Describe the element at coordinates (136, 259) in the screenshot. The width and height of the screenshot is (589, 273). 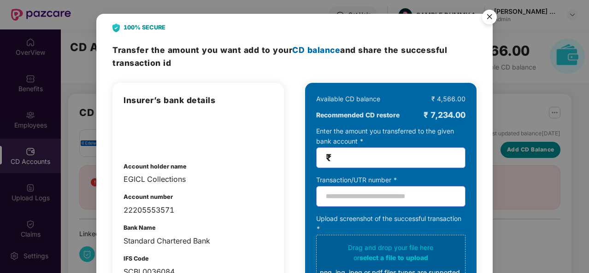
I see `b: IFS Code` at that location.